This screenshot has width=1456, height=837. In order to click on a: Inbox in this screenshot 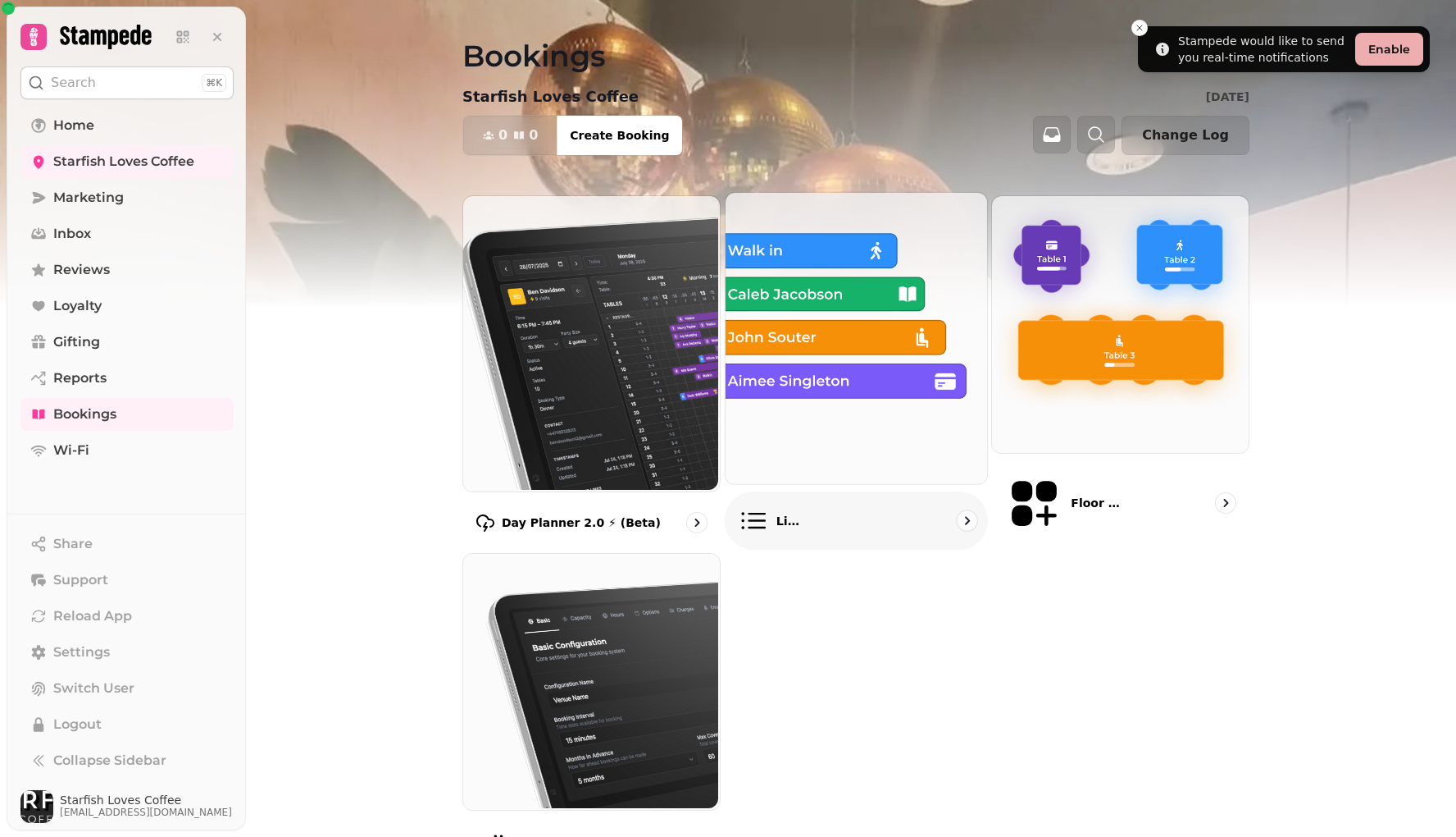, I will do `click(127, 234)`.